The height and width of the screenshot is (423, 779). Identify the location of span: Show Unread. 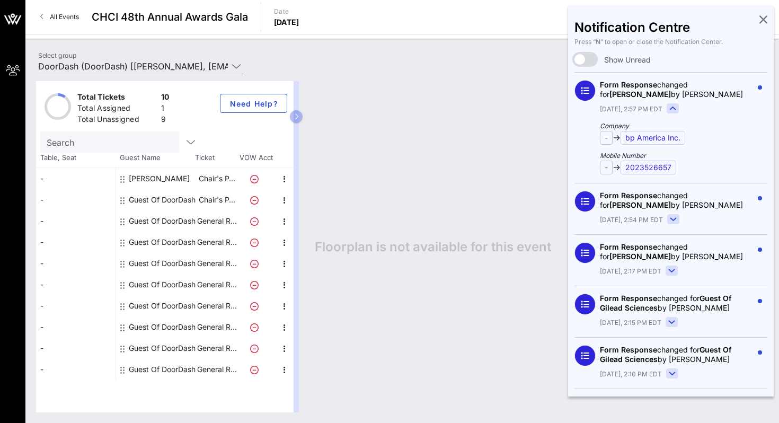
(628, 59).